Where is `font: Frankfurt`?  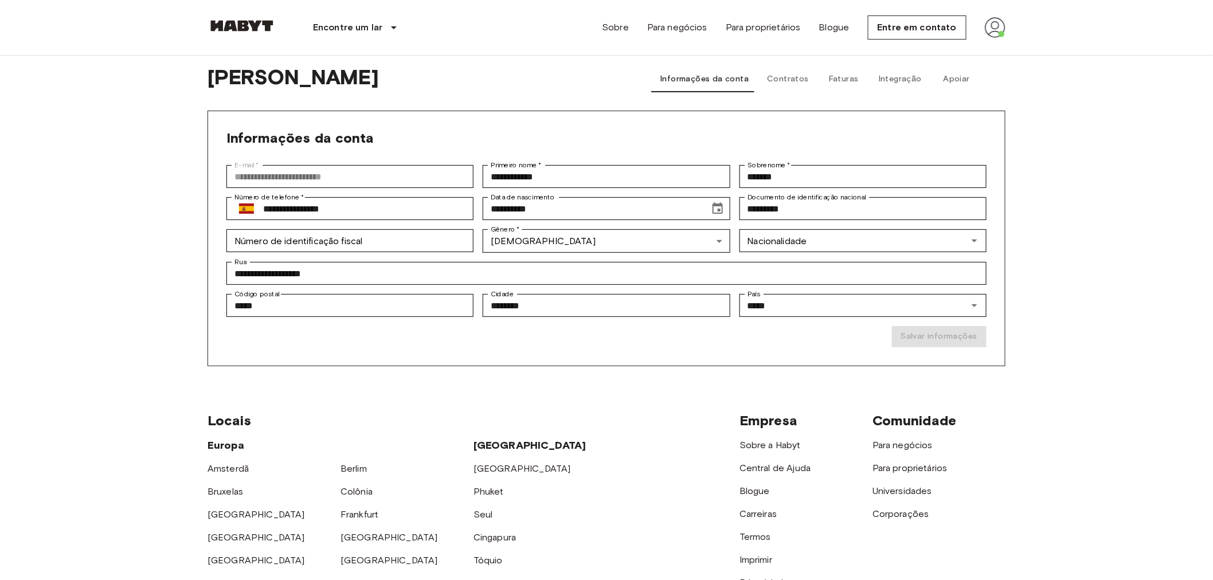
font: Frankfurt is located at coordinates (359, 514).